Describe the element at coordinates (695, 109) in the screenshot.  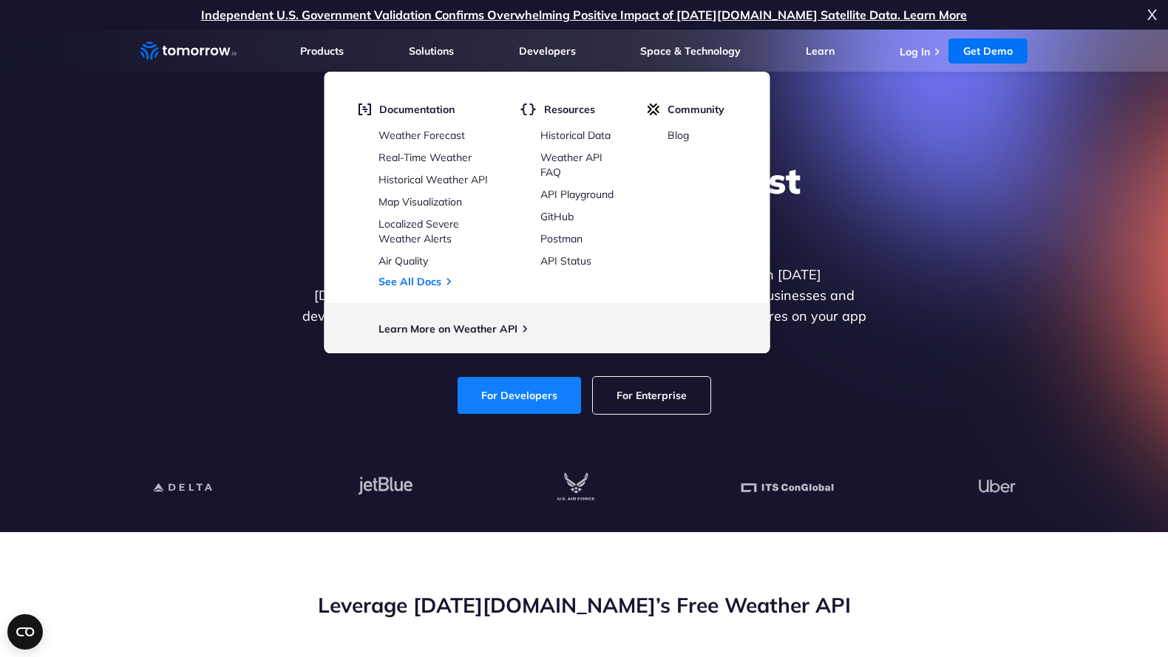
I see `span: Community` at that location.